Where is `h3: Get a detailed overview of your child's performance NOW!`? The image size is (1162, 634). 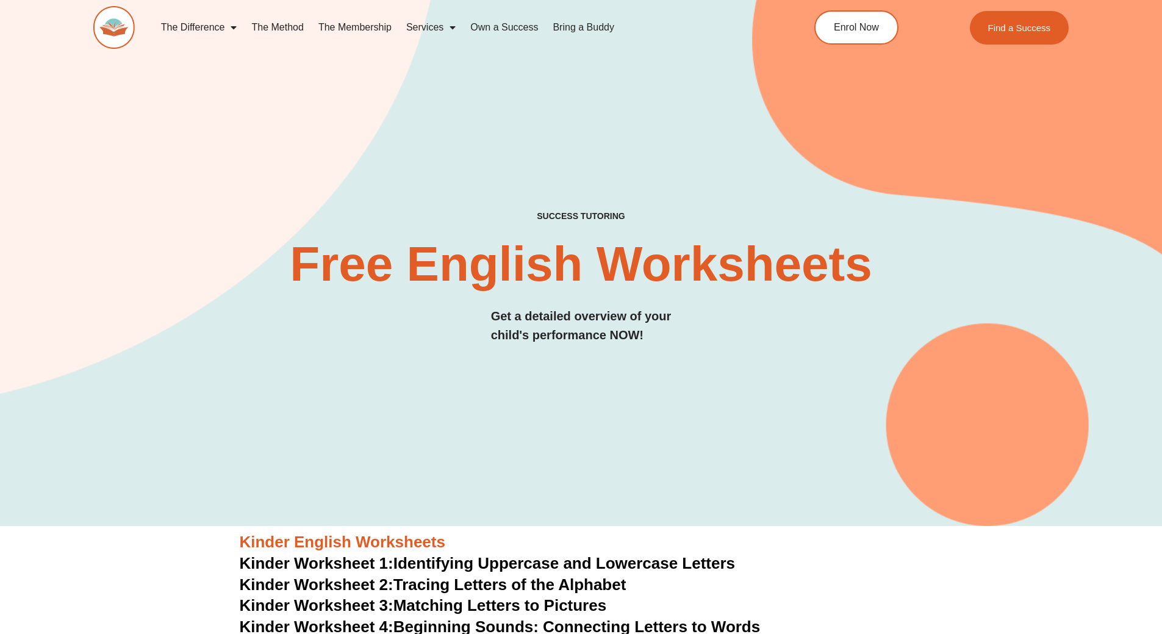 h3: Get a detailed overview of your child's performance NOW! is located at coordinates (581, 326).